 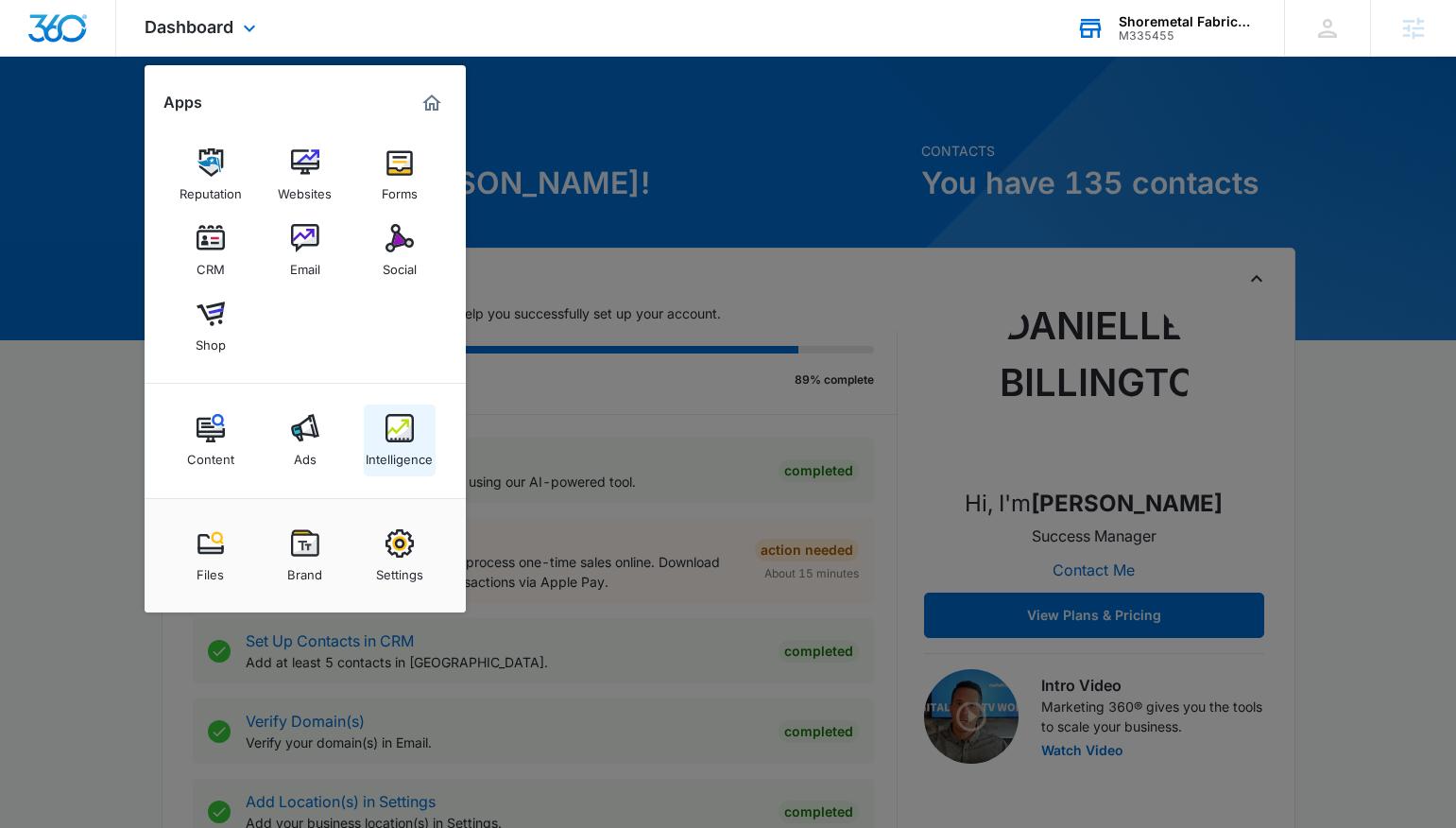 What do you see at coordinates (305, 440) in the screenshot?
I see `a: Ads` at bounding box center [305, 440].